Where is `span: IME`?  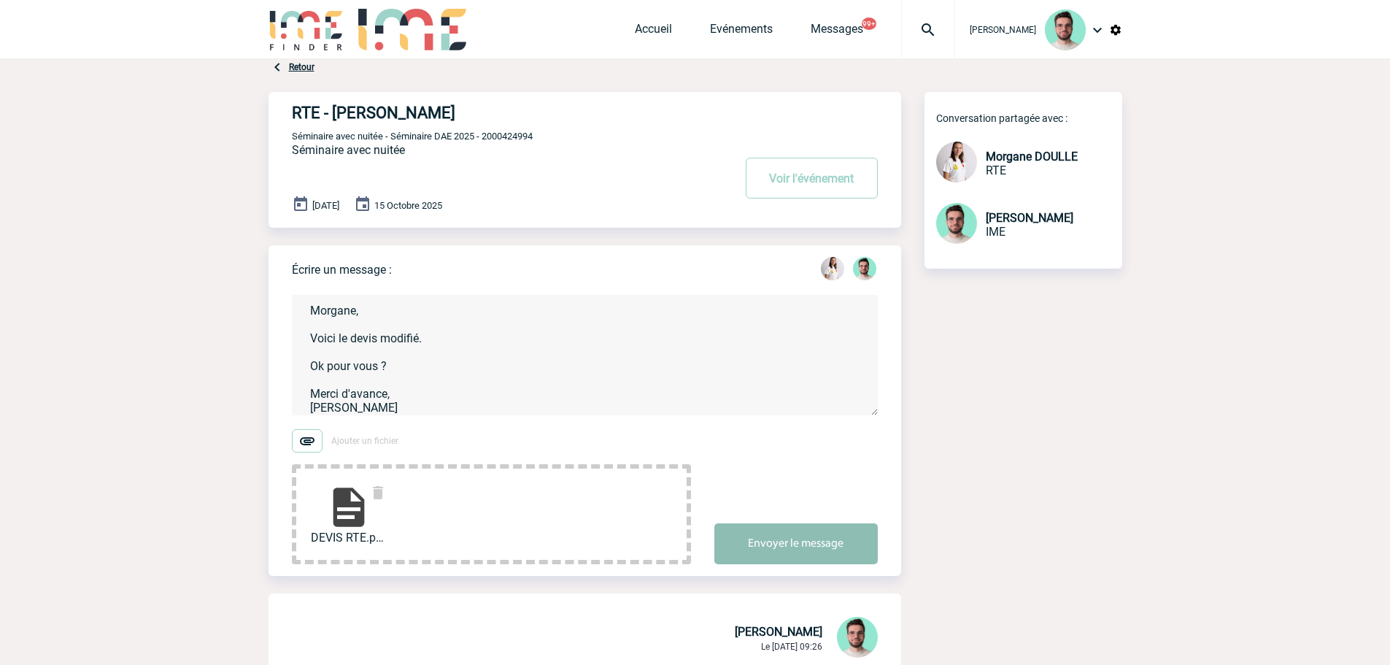 span: IME is located at coordinates (995, 231).